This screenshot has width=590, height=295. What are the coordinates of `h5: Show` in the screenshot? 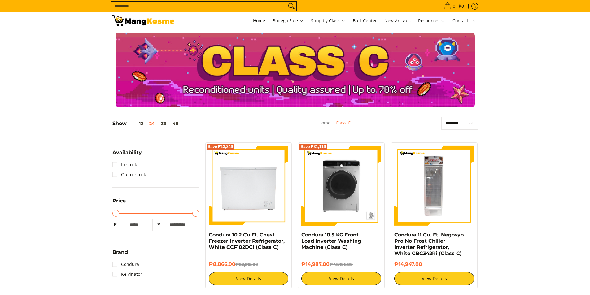 It's located at (147, 124).